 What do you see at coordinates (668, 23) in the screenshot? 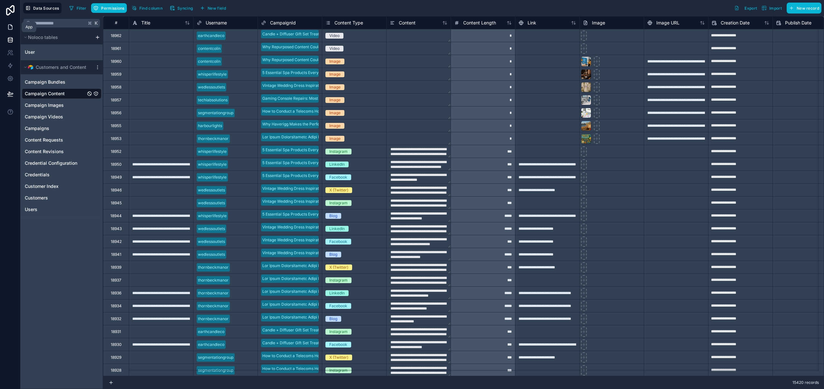
I see `span: Image URL` at bounding box center [668, 23].